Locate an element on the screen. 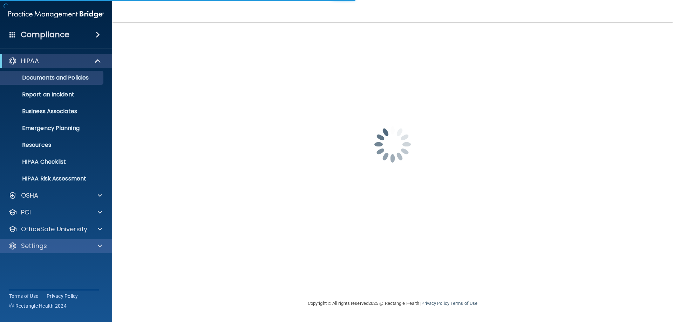 The image size is (673, 322). p: HIPAA Checklist is located at coordinates (52, 162).